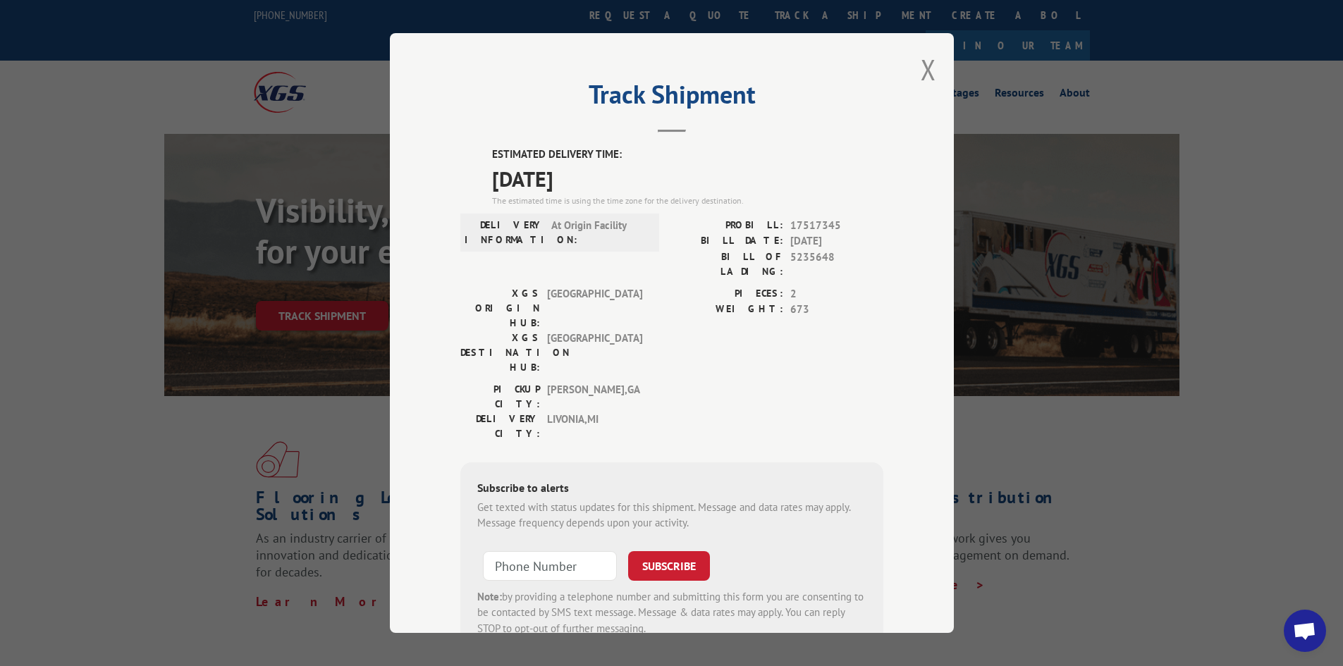  Describe the element at coordinates (837, 226) in the screenshot. I see `span: 17517345` at that location.